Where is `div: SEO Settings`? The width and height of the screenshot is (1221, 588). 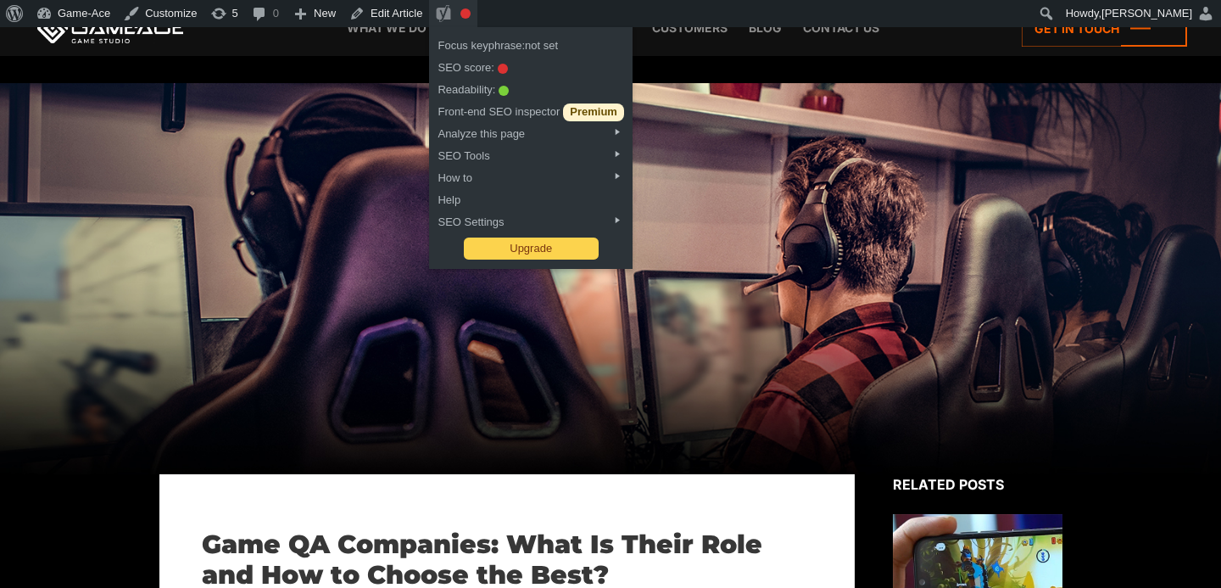 div: SEO Settings is located at coordinates (530, 220).